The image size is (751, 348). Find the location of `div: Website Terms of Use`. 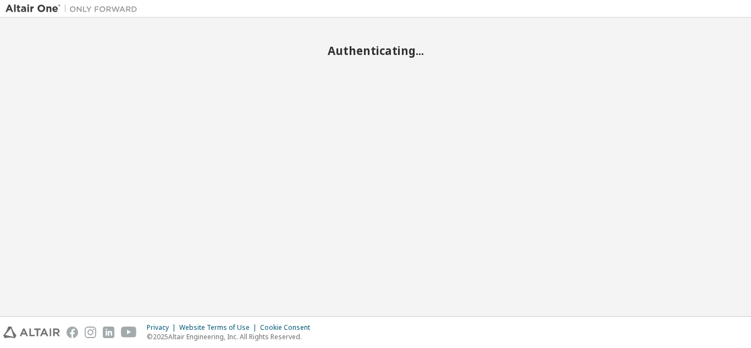

div: Website Terms of Use is located at coordinates (219, 328).